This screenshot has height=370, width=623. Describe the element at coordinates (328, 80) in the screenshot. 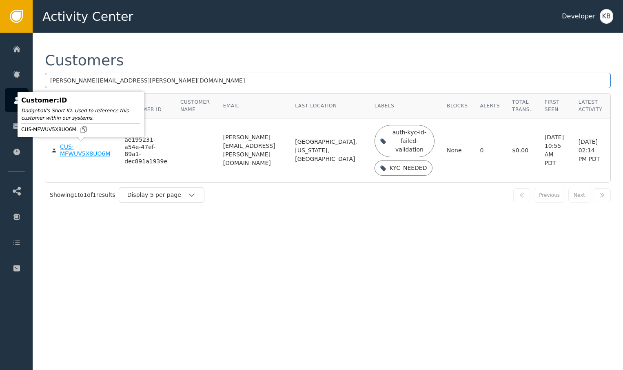

I see `input: Search by name, email, or ID` at that location.